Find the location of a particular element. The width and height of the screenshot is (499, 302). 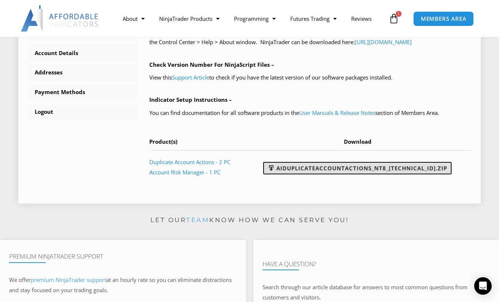

a: Account Details is located at coordinates (83, 53).